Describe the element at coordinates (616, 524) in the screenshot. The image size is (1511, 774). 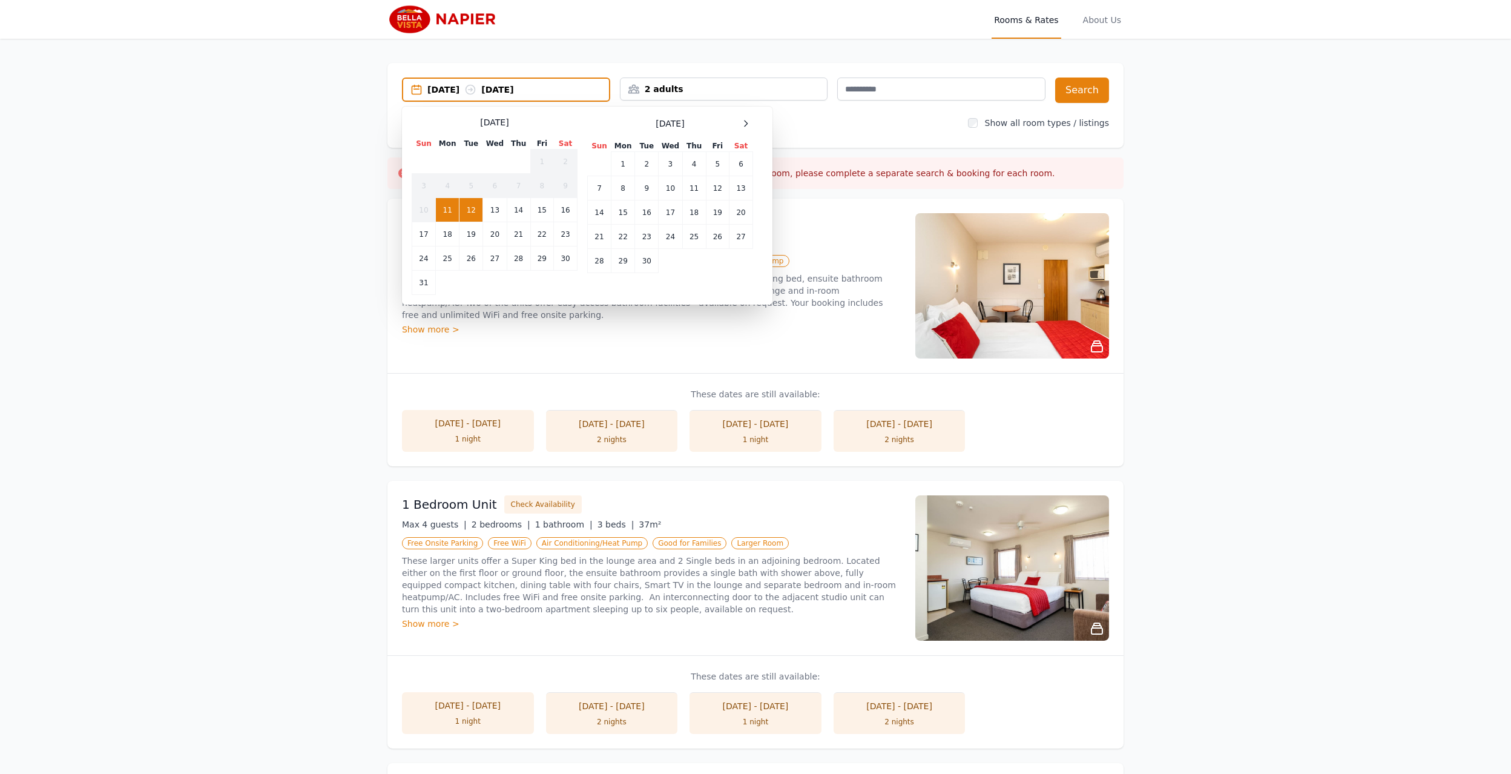
I see `span: 3 beds |` at that location.